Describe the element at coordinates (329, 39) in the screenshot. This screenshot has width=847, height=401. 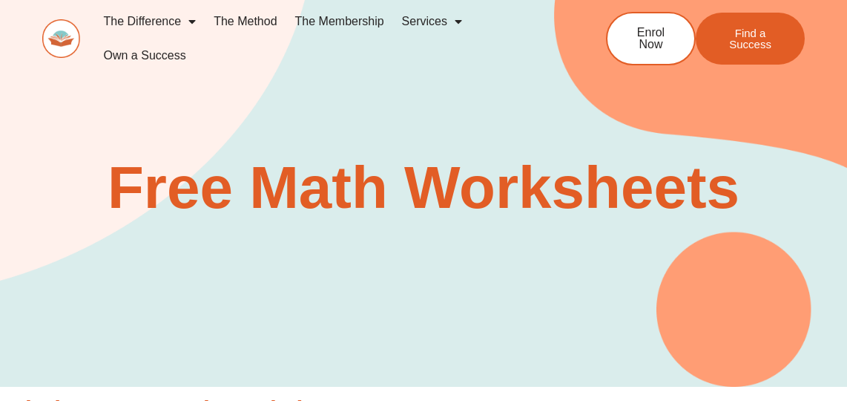
I see `nav: Menu` at that location.